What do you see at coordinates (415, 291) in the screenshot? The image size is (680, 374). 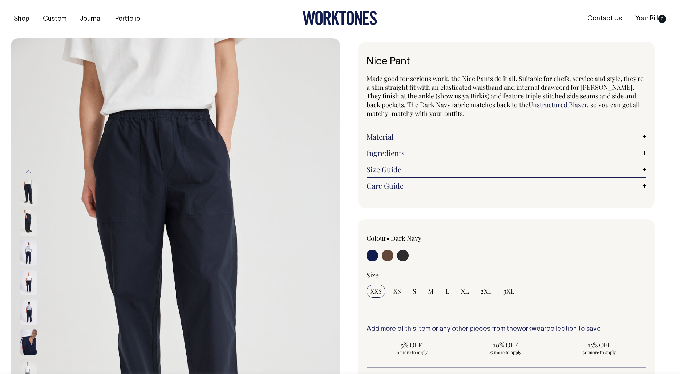 I see `span: S` at bounding box center [415, 291].